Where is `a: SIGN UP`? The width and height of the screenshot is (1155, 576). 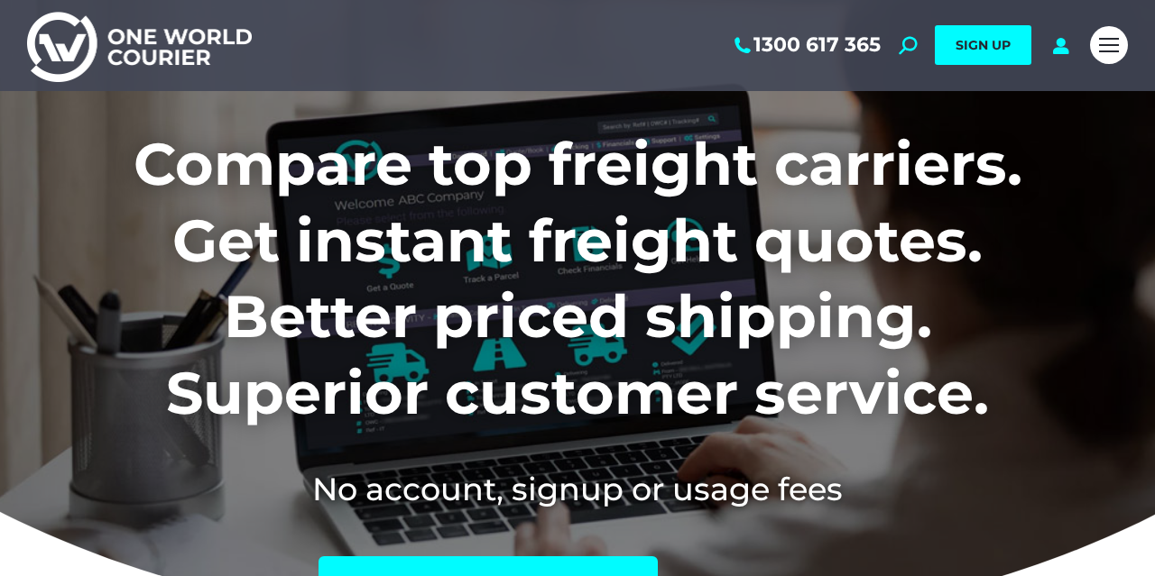 a: SIGN UP is located at coordinates (982, 45).